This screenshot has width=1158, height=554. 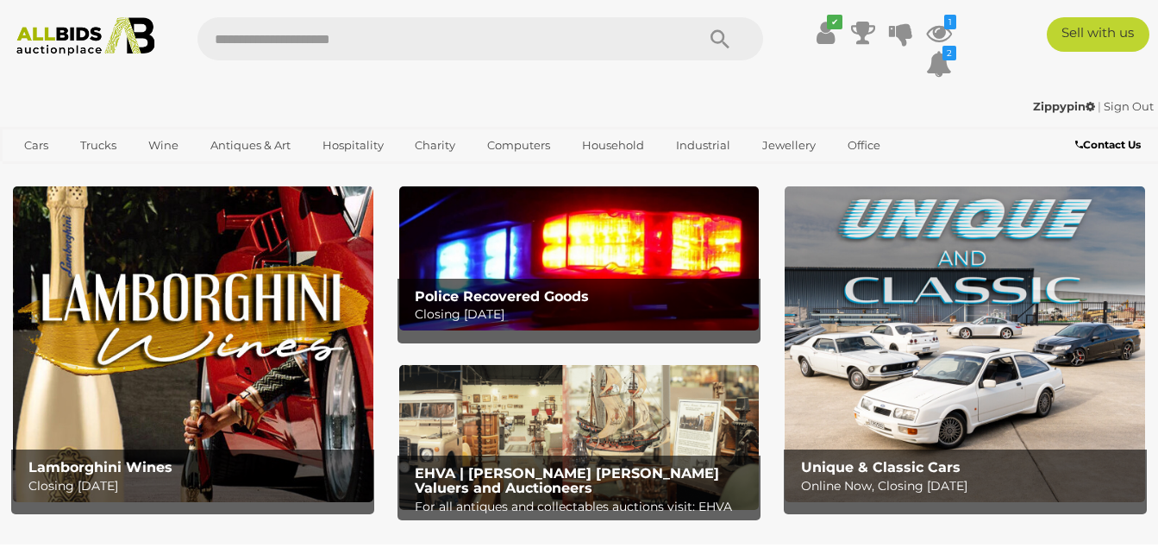 What do you see at coordinates (703, 145) in the screenshot?
I see `a: Industrial` at bounding box center [703, 145].